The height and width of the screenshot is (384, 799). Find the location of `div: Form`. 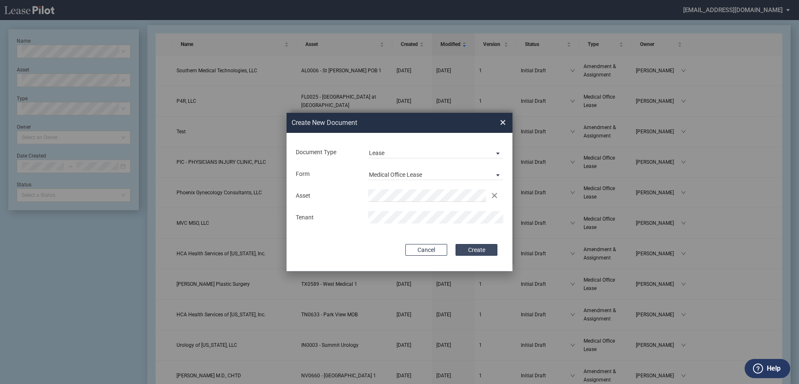

div: Form is located at coordinates (327, 174).